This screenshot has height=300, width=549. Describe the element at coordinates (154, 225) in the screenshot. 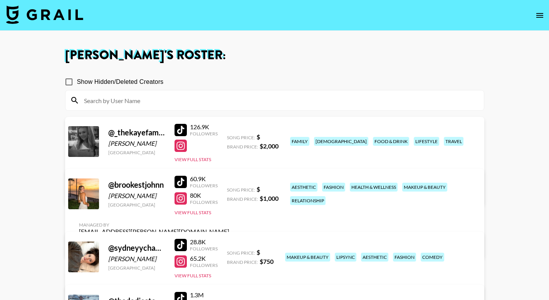

I see `div: Managed By` at that location.